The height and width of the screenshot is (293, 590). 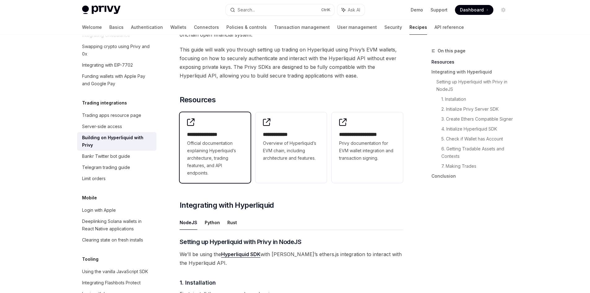 I want to click on a: 2. Initialize Privy Server SDK, so click(x=477, y=109).